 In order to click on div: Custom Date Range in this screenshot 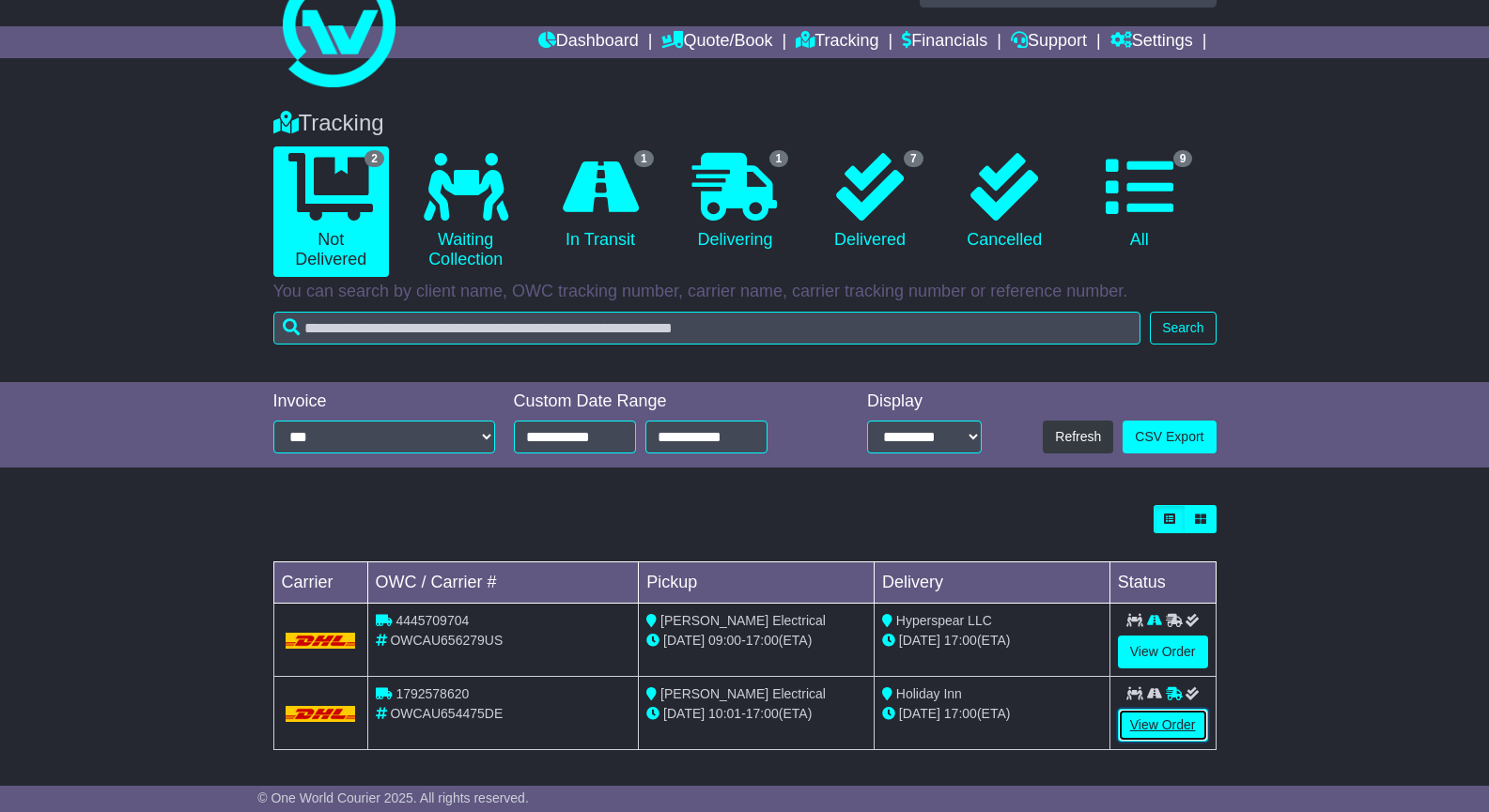, I will do `click(664, 402)`.